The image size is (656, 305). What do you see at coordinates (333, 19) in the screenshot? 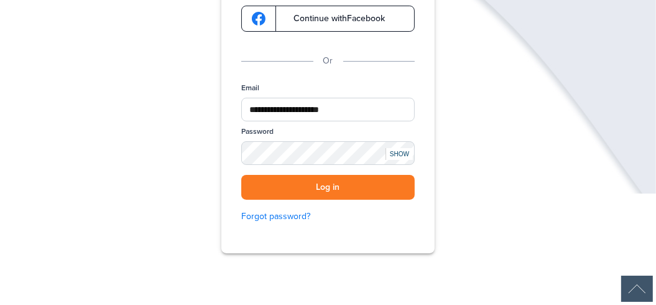
I see `span: Continue with Facebook` at bounding box center [333, 19].